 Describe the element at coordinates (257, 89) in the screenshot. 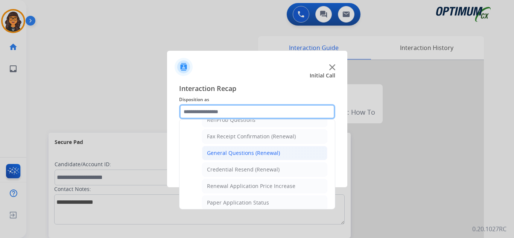

I see `span: Interaction Recap` at that location.